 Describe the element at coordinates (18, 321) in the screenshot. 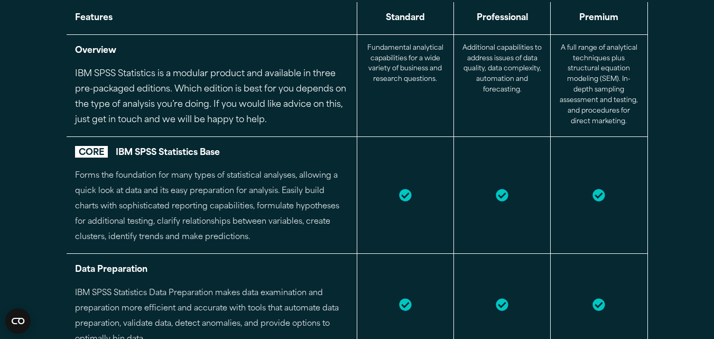

I see `button: Open CMP widget` at that location.